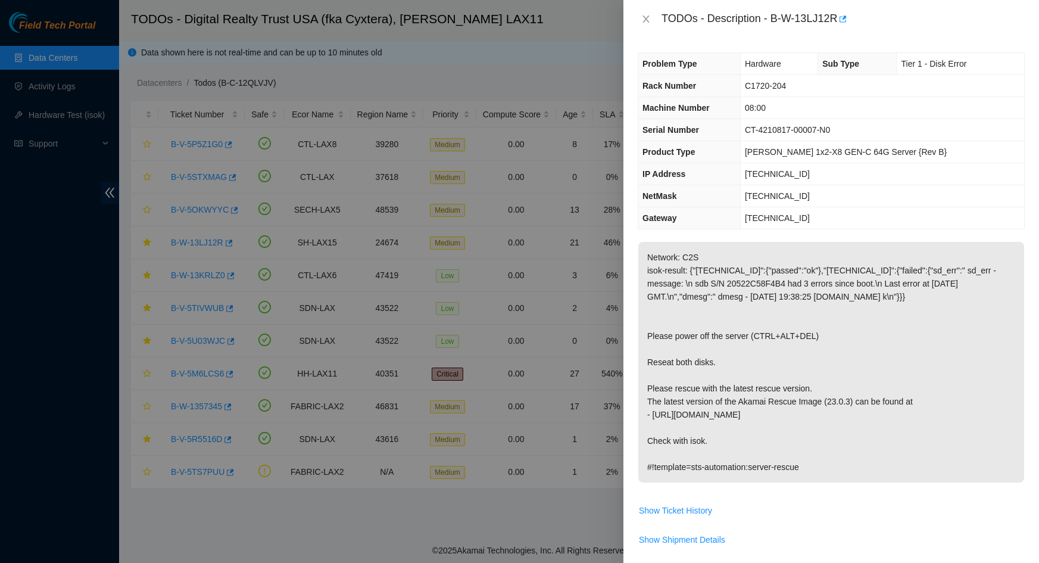 The height and width of the screenshot is (563, 1039). What do you see at coordinates (787, 130) in the screenshot?
I see `span: CT-4210817-00007-N0` at bounding box center [787, 130].